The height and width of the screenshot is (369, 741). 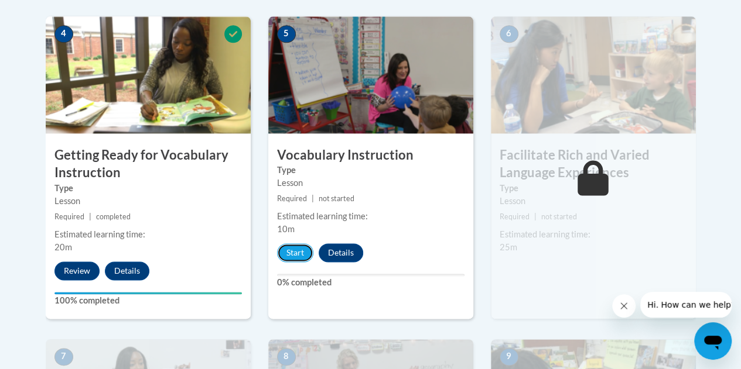 What do you see at coordinates (286, 357) in the screenshot?
I see `span: 8` at bounding box center [286, 357].